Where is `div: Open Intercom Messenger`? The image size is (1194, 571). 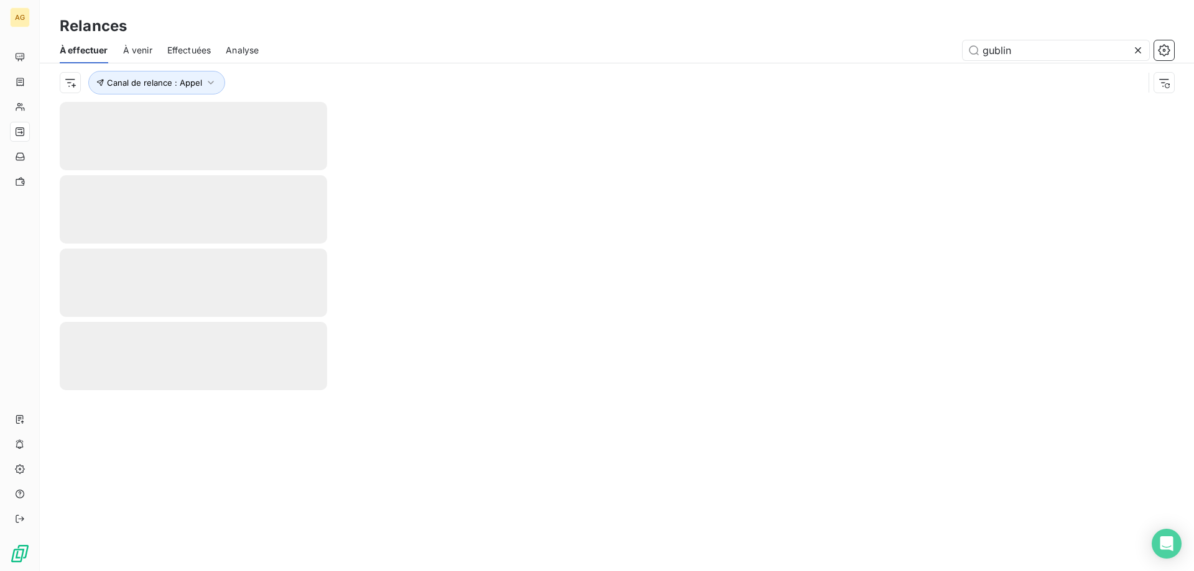 div: Open Intercom Messenger is located at coordinates (1166, 544).